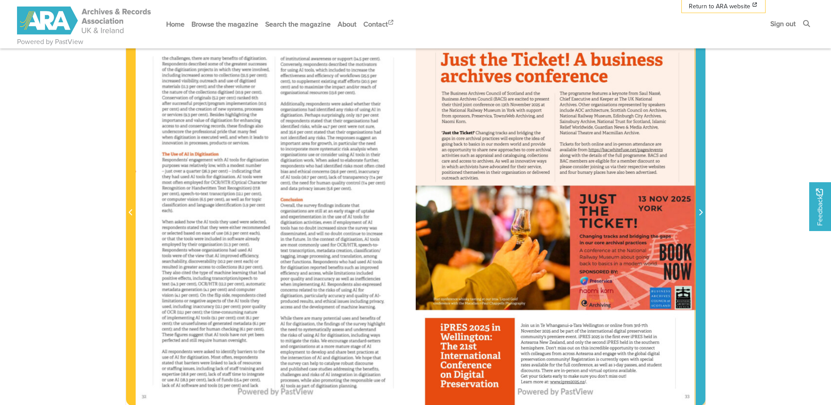  Describe the element at coordinates (821, 207) in the screenshot. I see `a: Would you like to provide feedback?` at that location.